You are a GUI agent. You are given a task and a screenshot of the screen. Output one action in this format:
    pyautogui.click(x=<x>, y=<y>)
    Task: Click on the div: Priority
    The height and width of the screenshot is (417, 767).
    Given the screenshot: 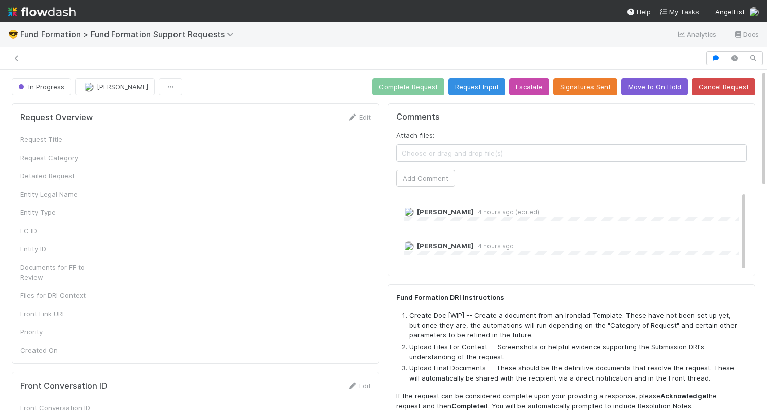 What is the action you would take?
    pyautogui.click(x=58, y=332)
    